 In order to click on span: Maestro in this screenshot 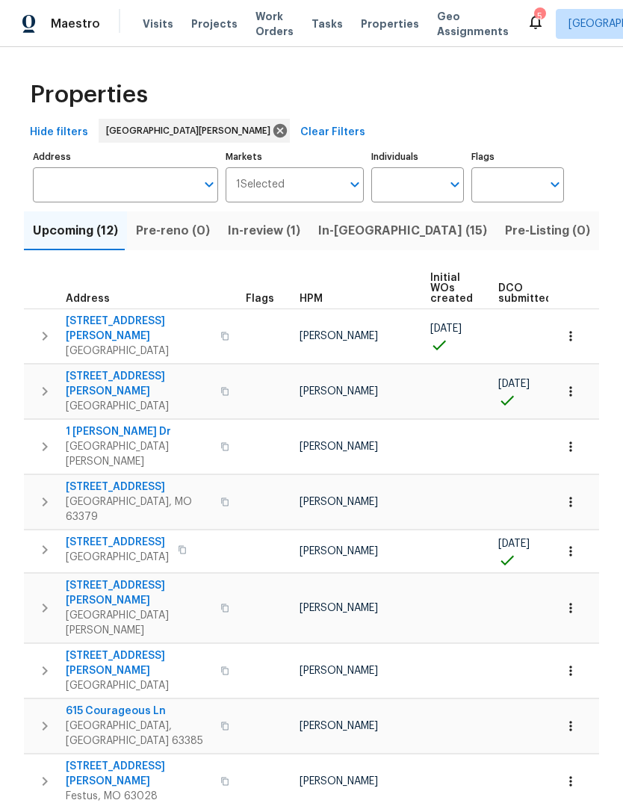, I will do `click(75, 24)`.